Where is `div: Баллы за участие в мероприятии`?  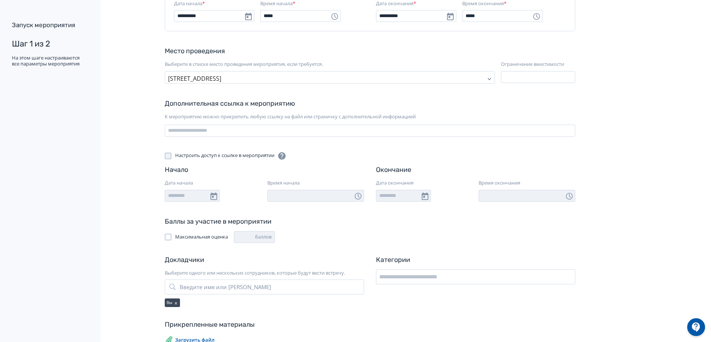
div: Баллы за участие в мероприятии is located at coordinates (218, 221).